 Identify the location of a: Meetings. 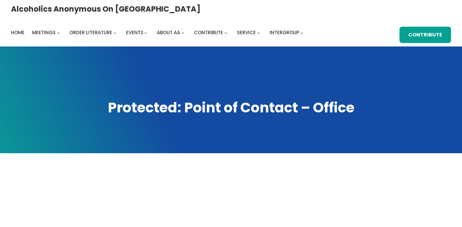
(44, 33).